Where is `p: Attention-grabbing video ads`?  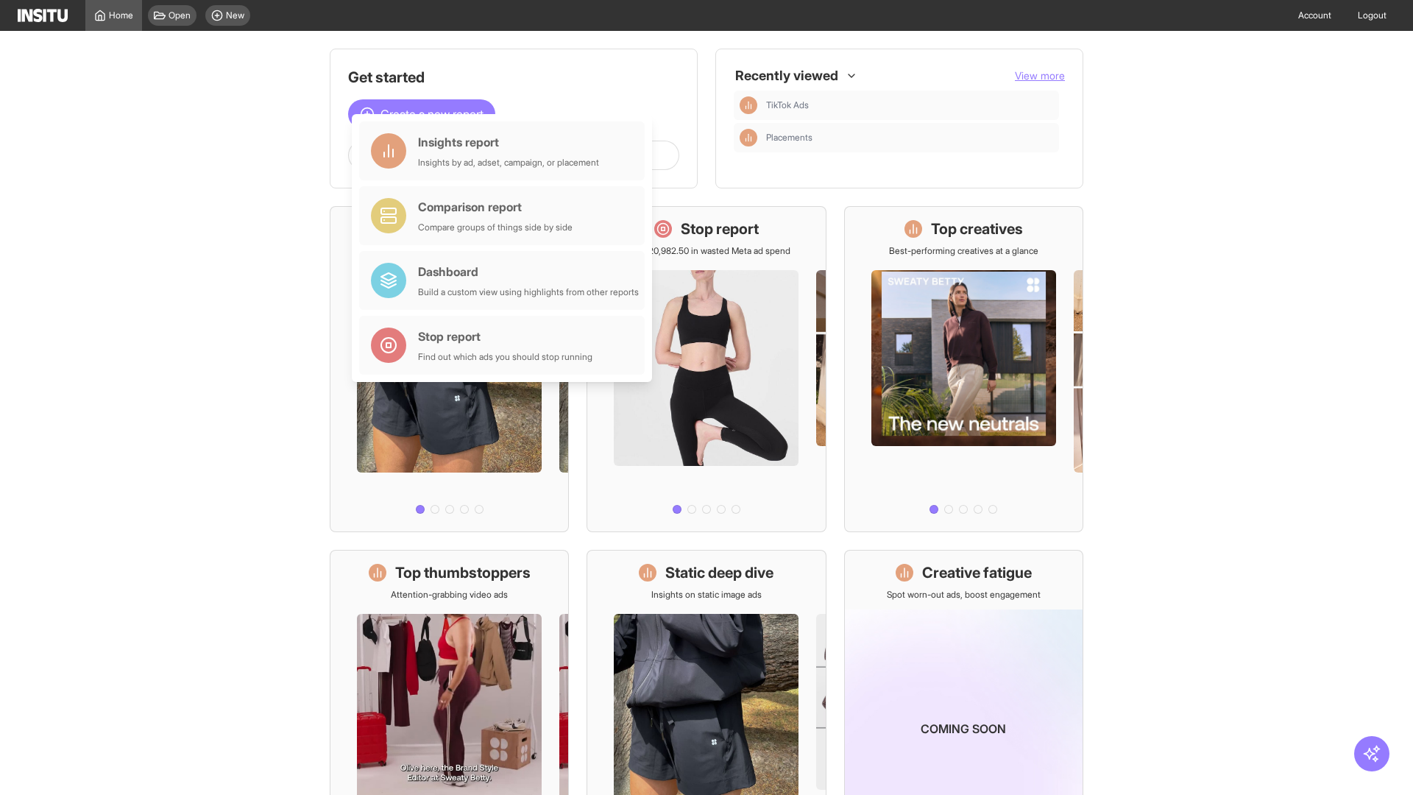
p: Attention-grabbing video ads is located at coordinates (449, 595).